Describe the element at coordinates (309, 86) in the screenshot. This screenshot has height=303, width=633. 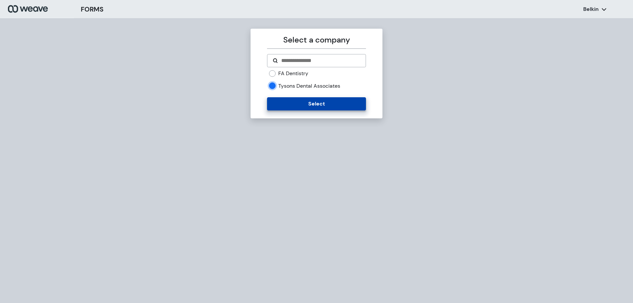
I see `label: Tysons Dental Associates` at that location.